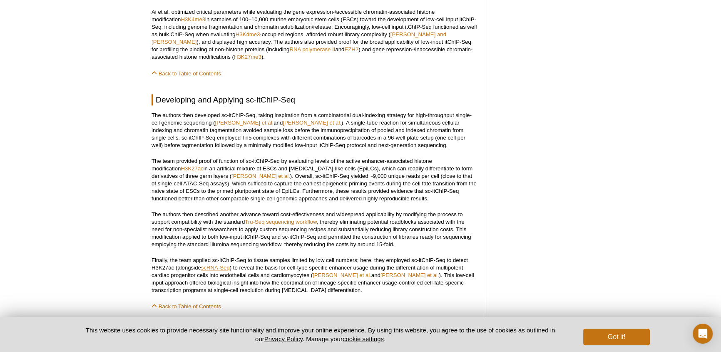 The height and width of the screenshot is (352, 721). I want to click on a: scRNA-Seq, so click(215, 267).